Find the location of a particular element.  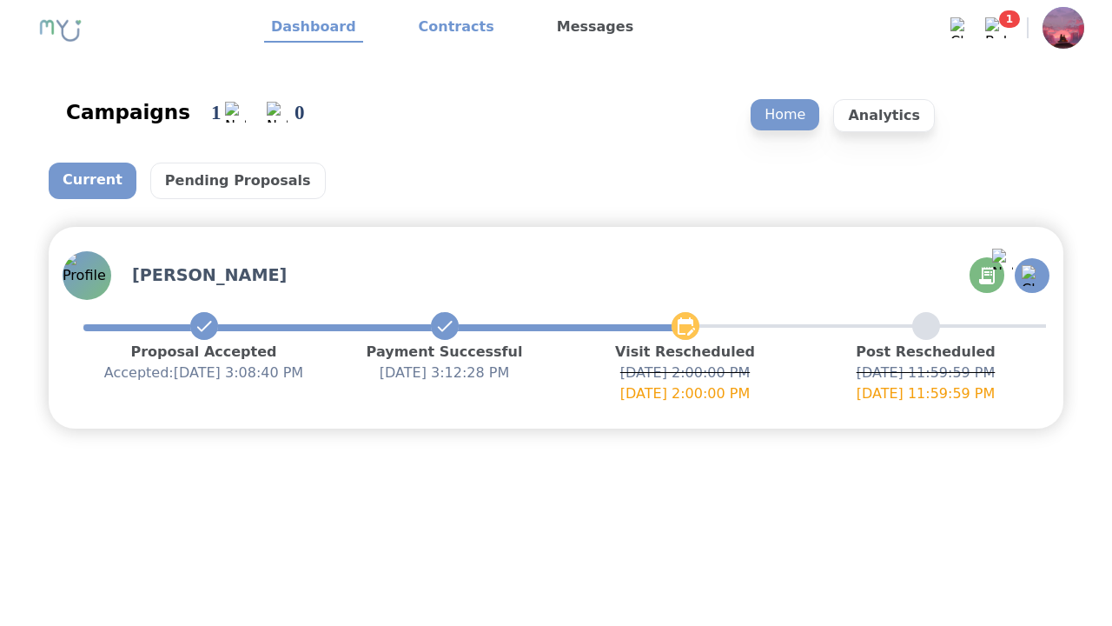

img: Bell is located at coordinates (996, 28).